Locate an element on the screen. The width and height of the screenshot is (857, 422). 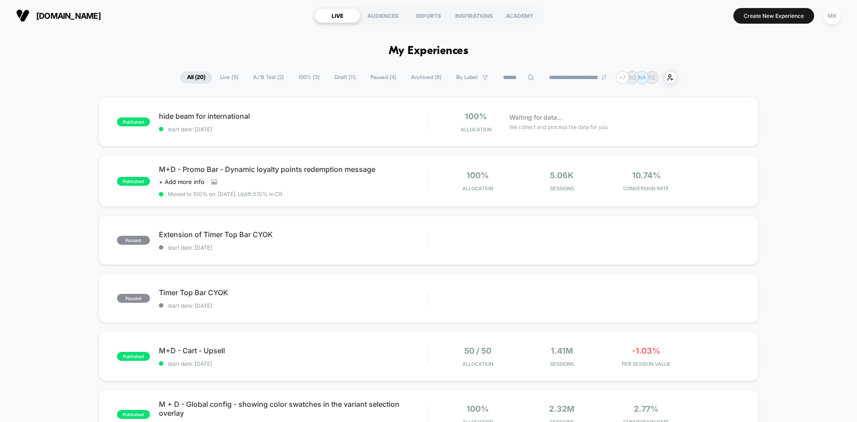
span: Live ( 5 ) is located at coordinates (229, 77).